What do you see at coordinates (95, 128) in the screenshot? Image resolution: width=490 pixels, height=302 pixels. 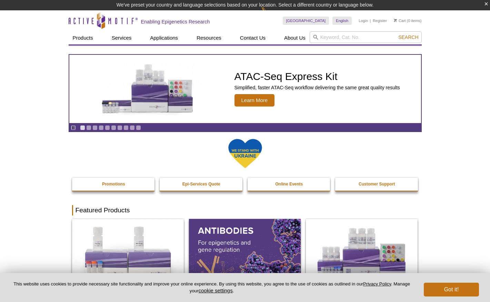 I see `a: Go to slide 3` at bounding box center [95, 128].